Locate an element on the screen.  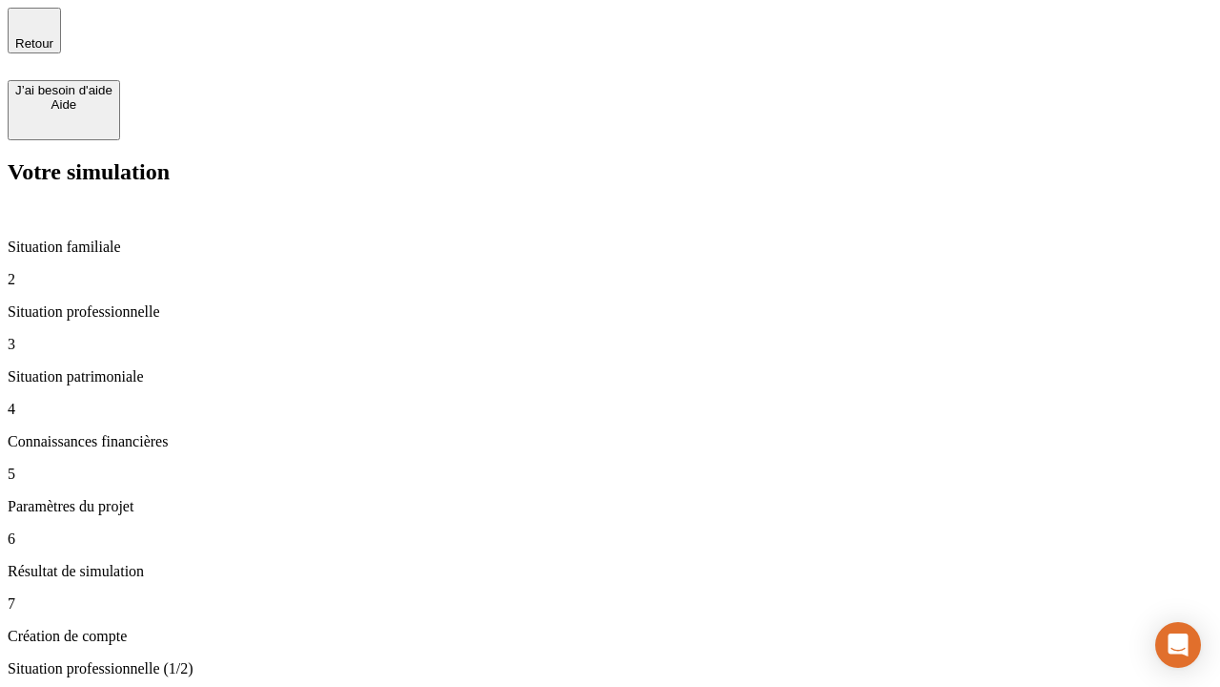
button: Retour is located at coordinates (34, 31).